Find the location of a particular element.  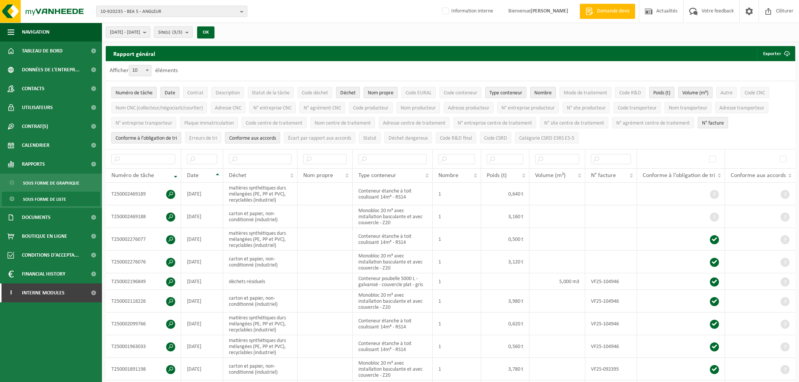

span: Statut de la tâche is located at coordinates (271, 93).